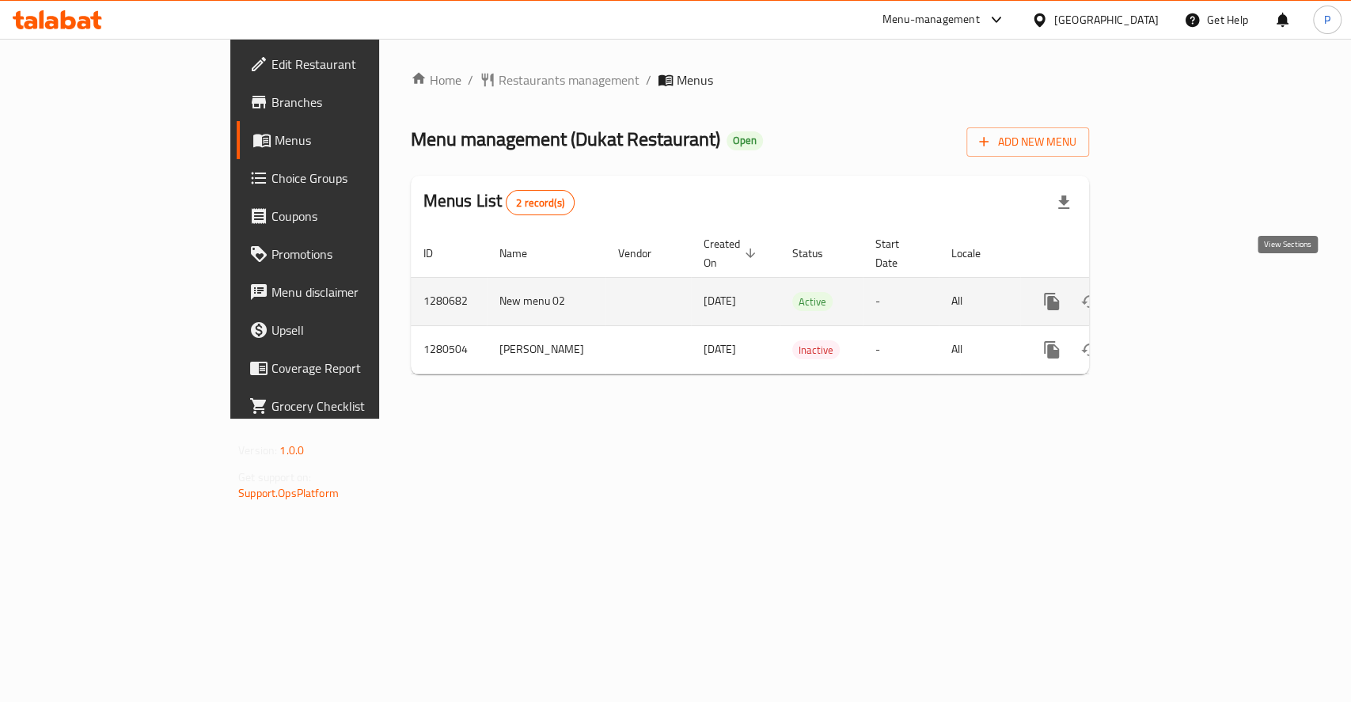  What do you see at coordinates (288, 493) in the screenshot?
I see `a: Support.OpsPlatform` at bounding box center [288, 493].